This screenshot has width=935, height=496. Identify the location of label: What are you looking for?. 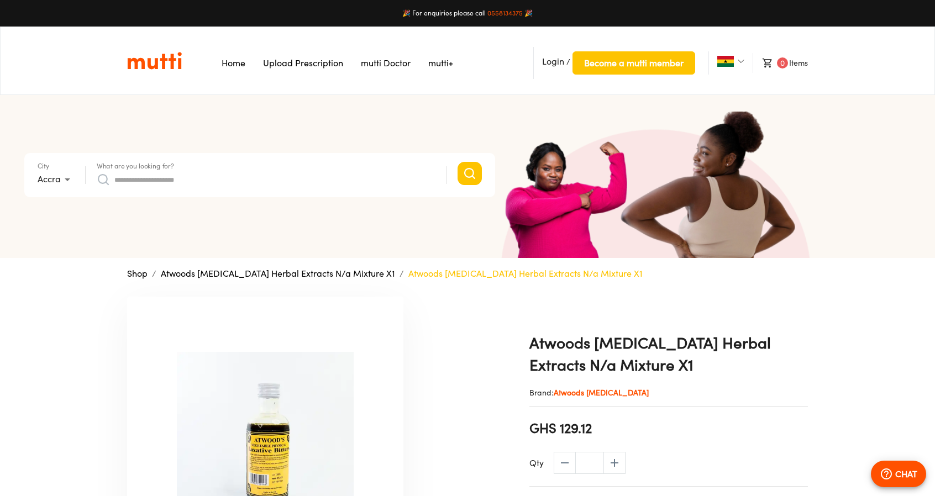
(135, 166).